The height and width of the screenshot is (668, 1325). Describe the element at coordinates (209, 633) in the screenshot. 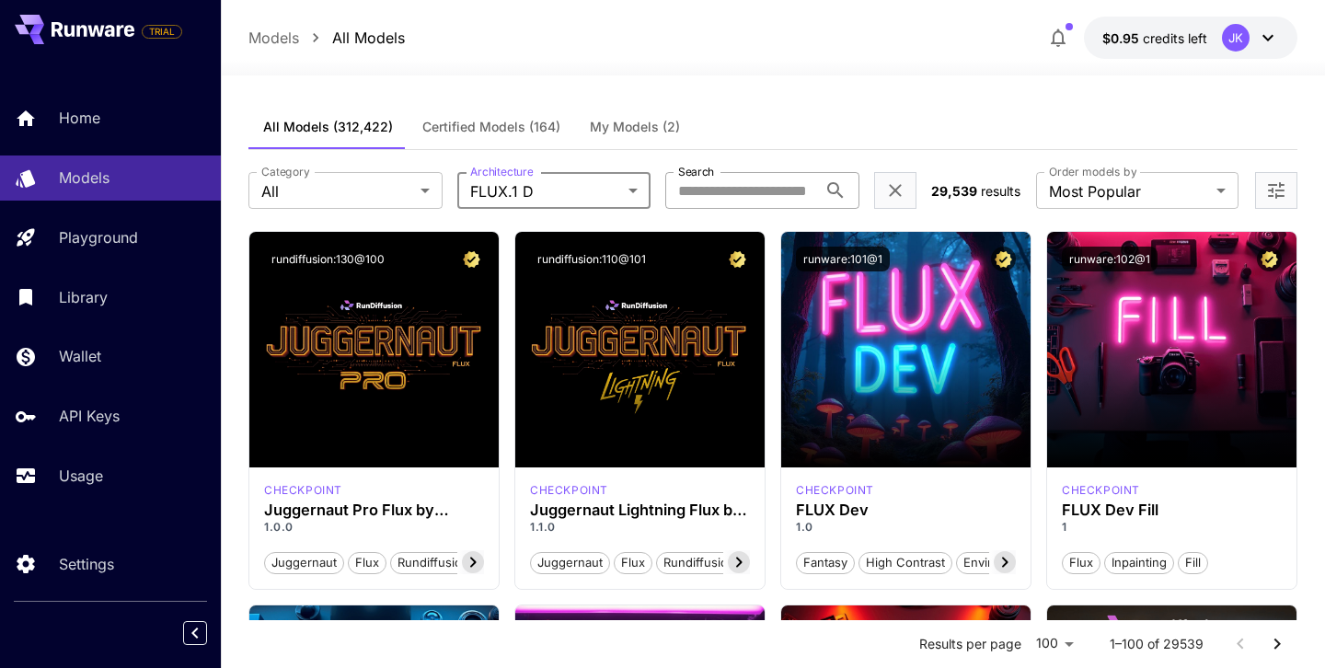

I see `div: Collapse sidebar` at that location.